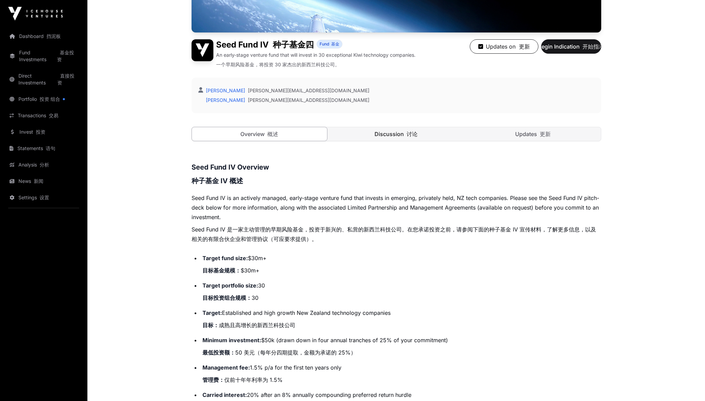  I want to click on font: 交易, so click(54, 115).